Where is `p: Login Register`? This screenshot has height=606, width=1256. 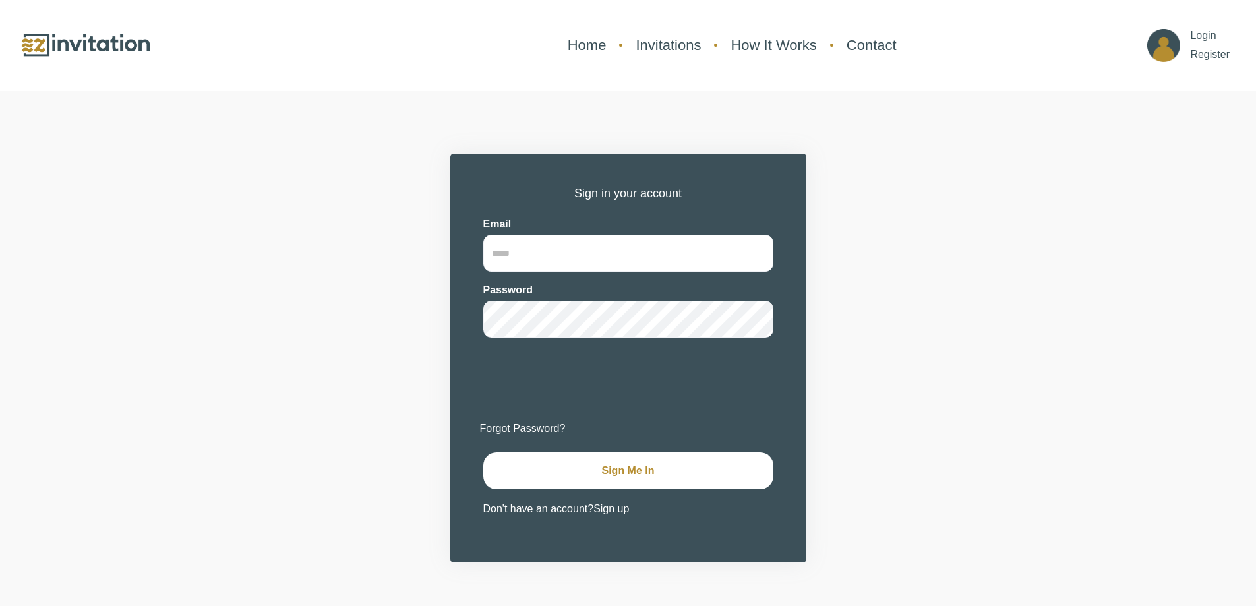 p: Login Register is located at coordinates (1210, 45).